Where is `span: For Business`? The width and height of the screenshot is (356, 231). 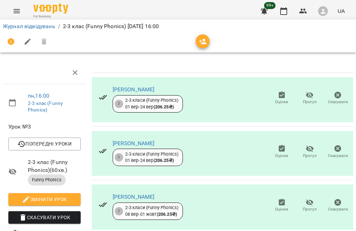 span: For Business is located at coordinates (51, 16).